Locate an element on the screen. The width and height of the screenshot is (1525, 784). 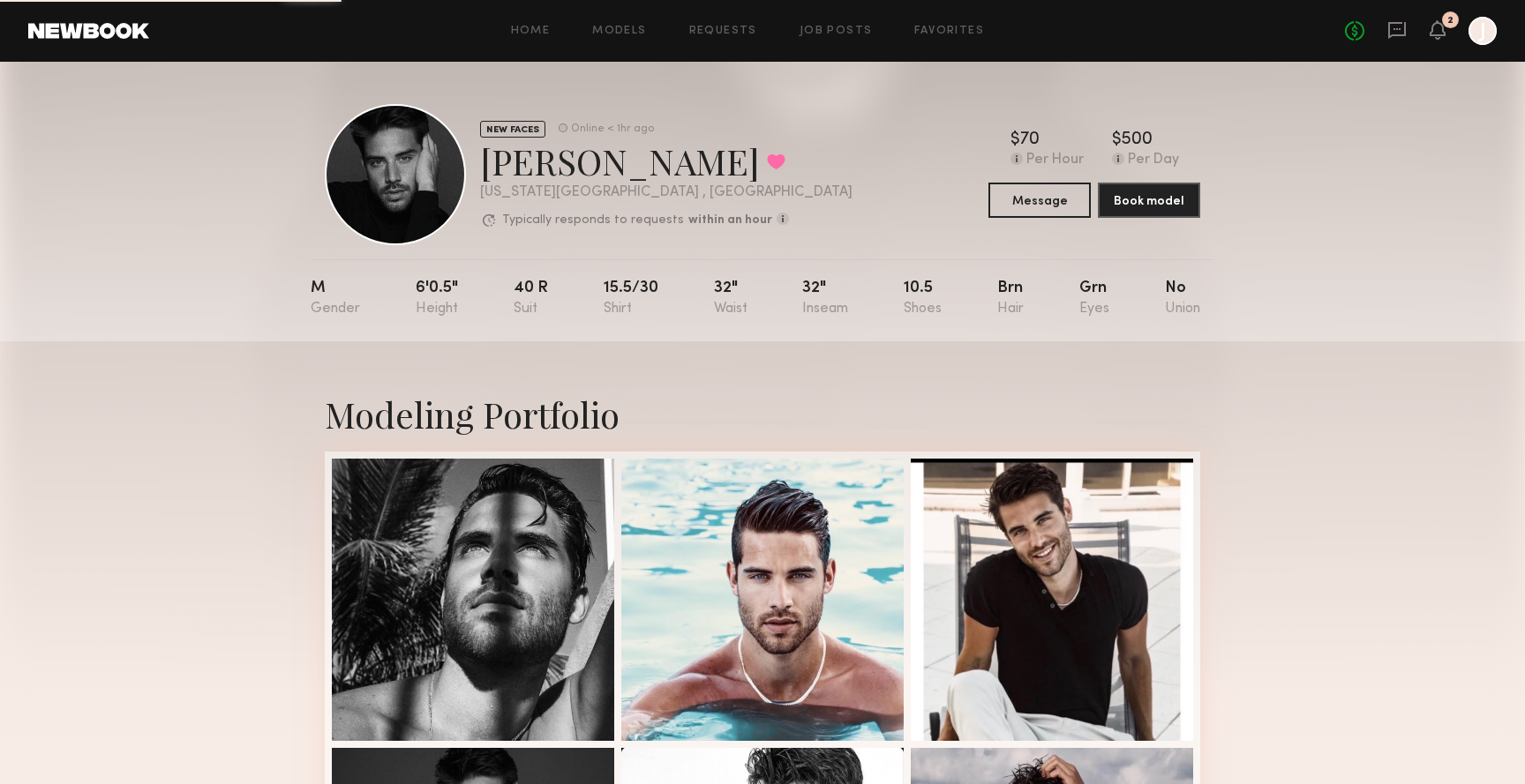
a: Book model is located at coordinates (1149, 201).